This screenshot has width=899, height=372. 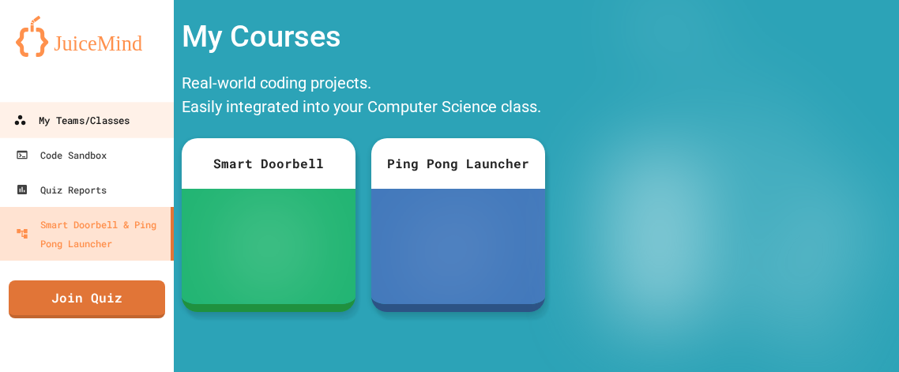 I want to click on img: logo-orange.svg, so click(x=87, y=36).